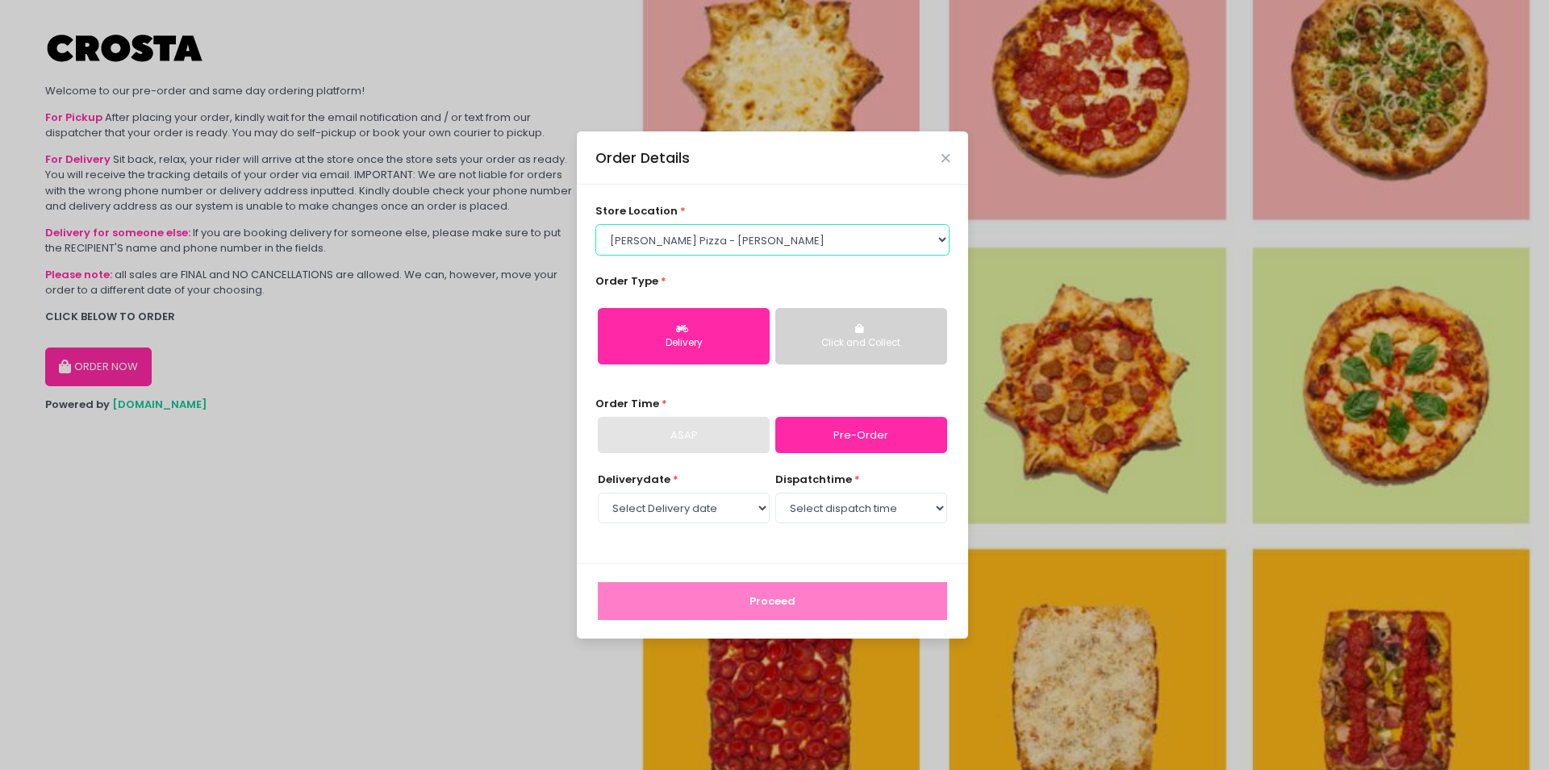 The height and width of the screenshot is (770, 1549). Describe the element at coordinates (772, 602) in the screenshot. I see `button: Proceed` at that location.